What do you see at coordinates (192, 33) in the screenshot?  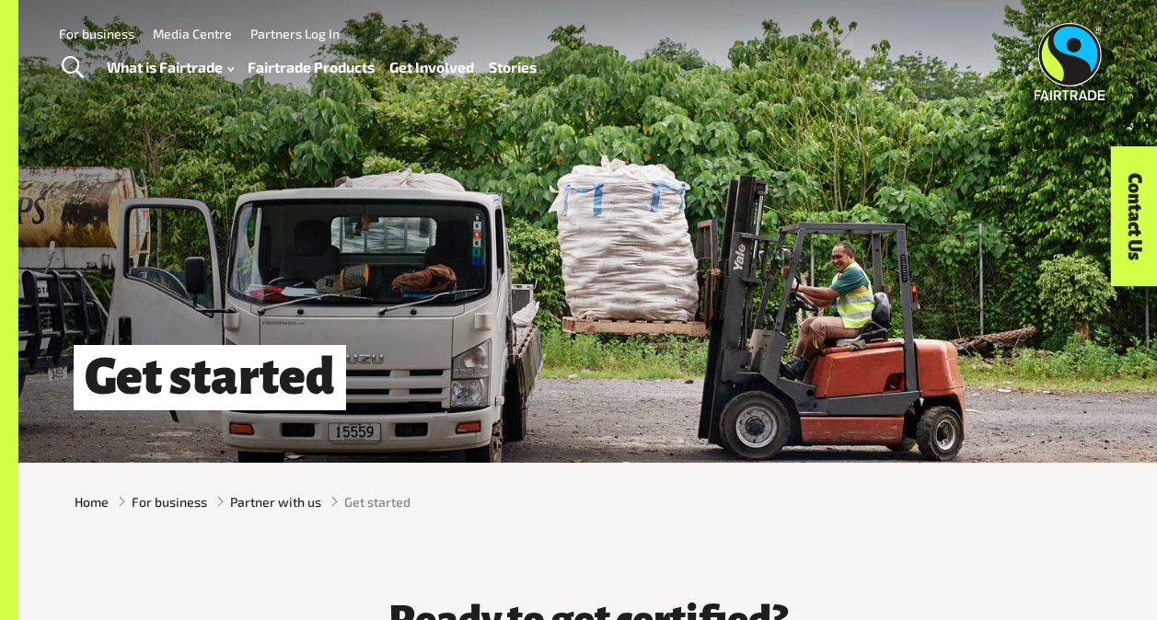 I see `a: Media Centre` at bounding box center [192, 33].